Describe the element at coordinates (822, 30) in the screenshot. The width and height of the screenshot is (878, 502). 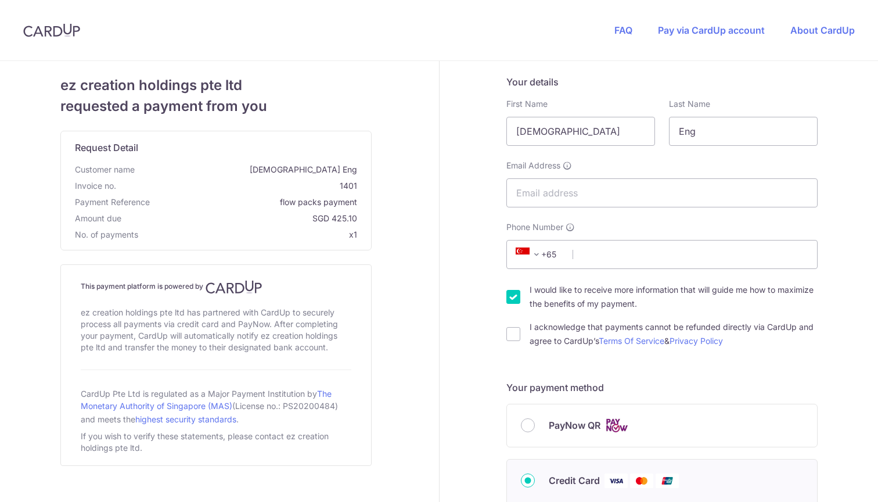
I see `a: About CardUp` at that location.